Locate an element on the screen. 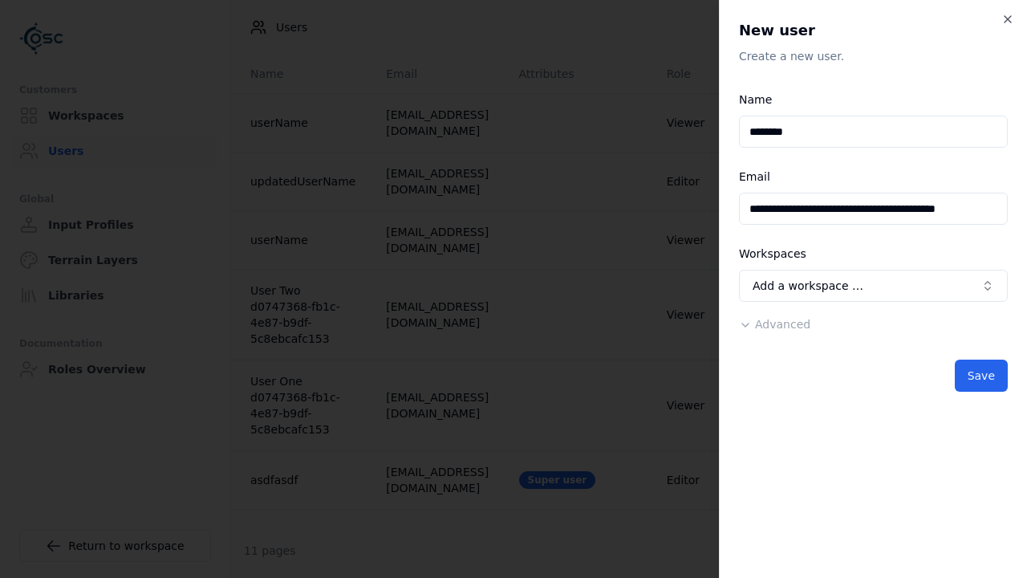  h2: New user is located at coordinates (873, 30).